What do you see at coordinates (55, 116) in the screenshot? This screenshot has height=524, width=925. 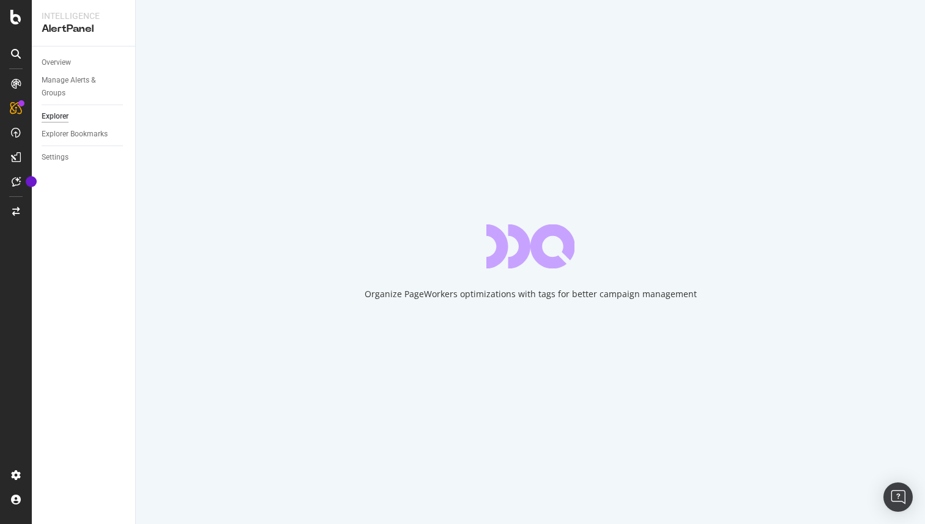 I see `div: Explorer` at bounding box center [55, 116].